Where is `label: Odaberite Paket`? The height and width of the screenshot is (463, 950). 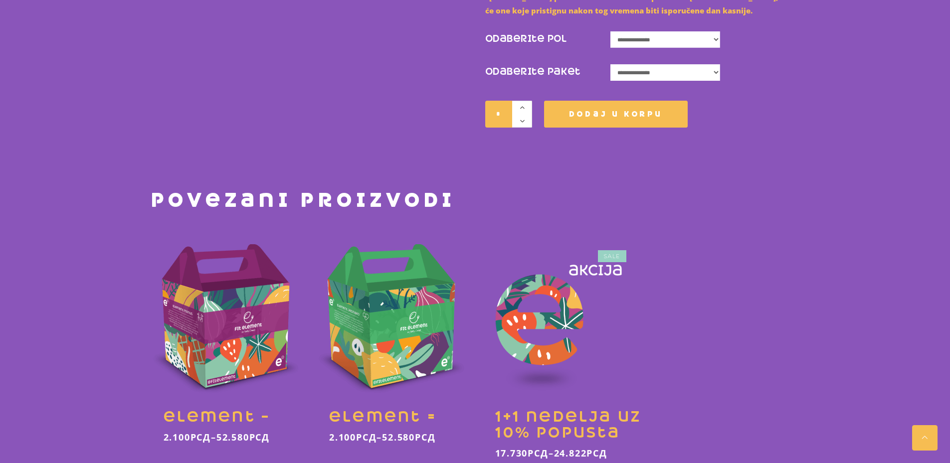 label: Odaberite Paket is located at coordinates (548, 69).